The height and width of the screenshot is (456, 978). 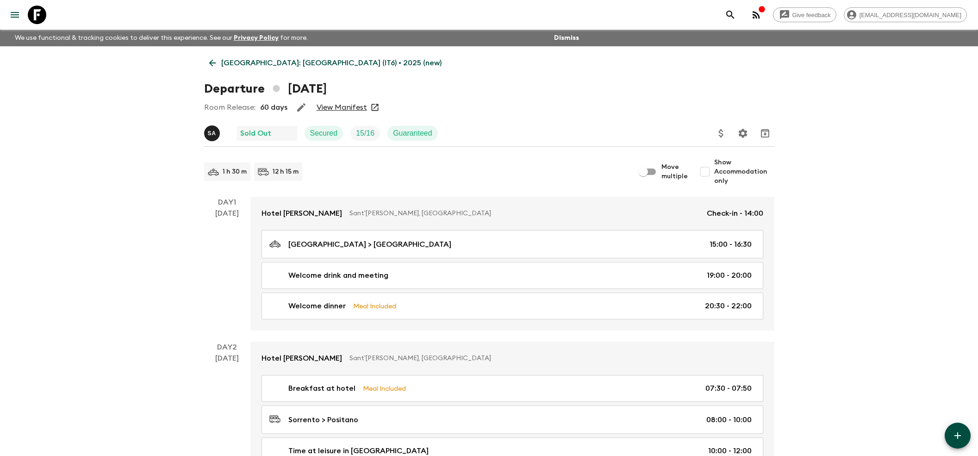 I want to click on button: search adventures, so click(x=731, y=15).